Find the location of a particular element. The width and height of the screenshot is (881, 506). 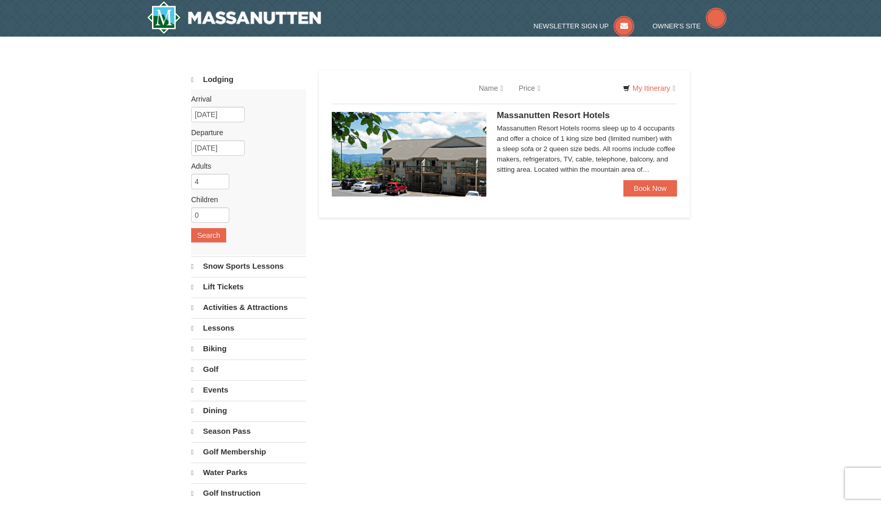

a: Activities & Attractions is located at coordinates (248, 307).